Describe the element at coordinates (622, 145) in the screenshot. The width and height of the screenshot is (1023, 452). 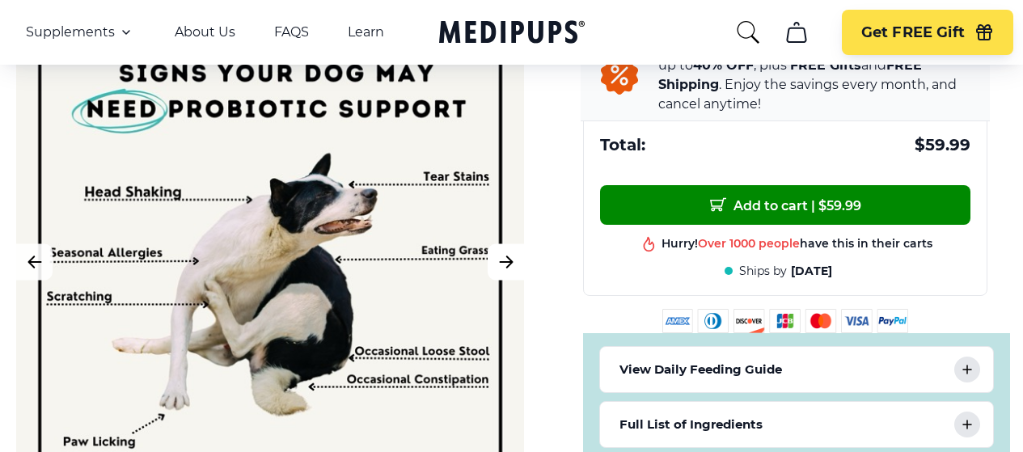
I see `span: Total:` at that location.